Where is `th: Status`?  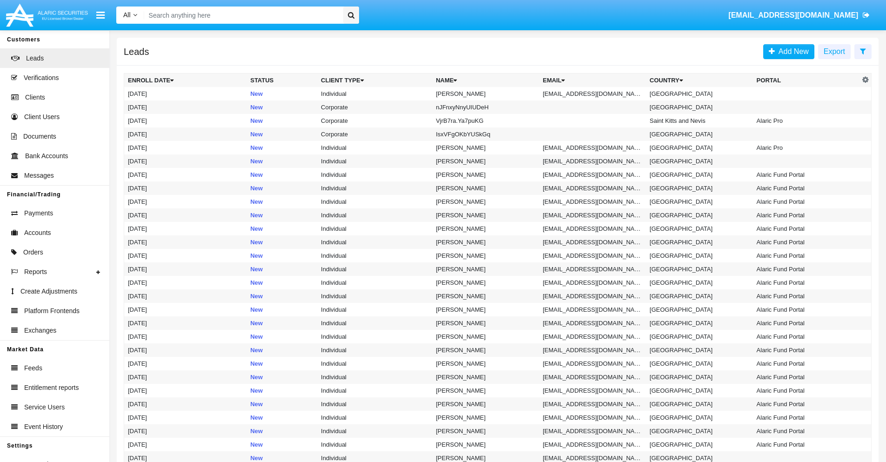 th: Status is located at coordinates (282, 80).